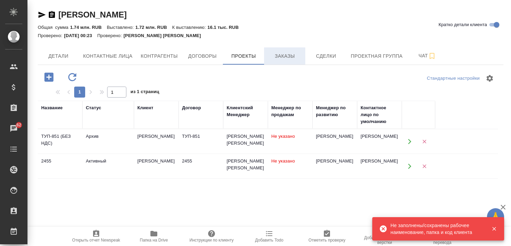 This screenshot has width=511, height=246. What do you see at coordinates (269, 236) in the screenshot?
I see `button: Добавить Todo` at bounding box center [269, 236].